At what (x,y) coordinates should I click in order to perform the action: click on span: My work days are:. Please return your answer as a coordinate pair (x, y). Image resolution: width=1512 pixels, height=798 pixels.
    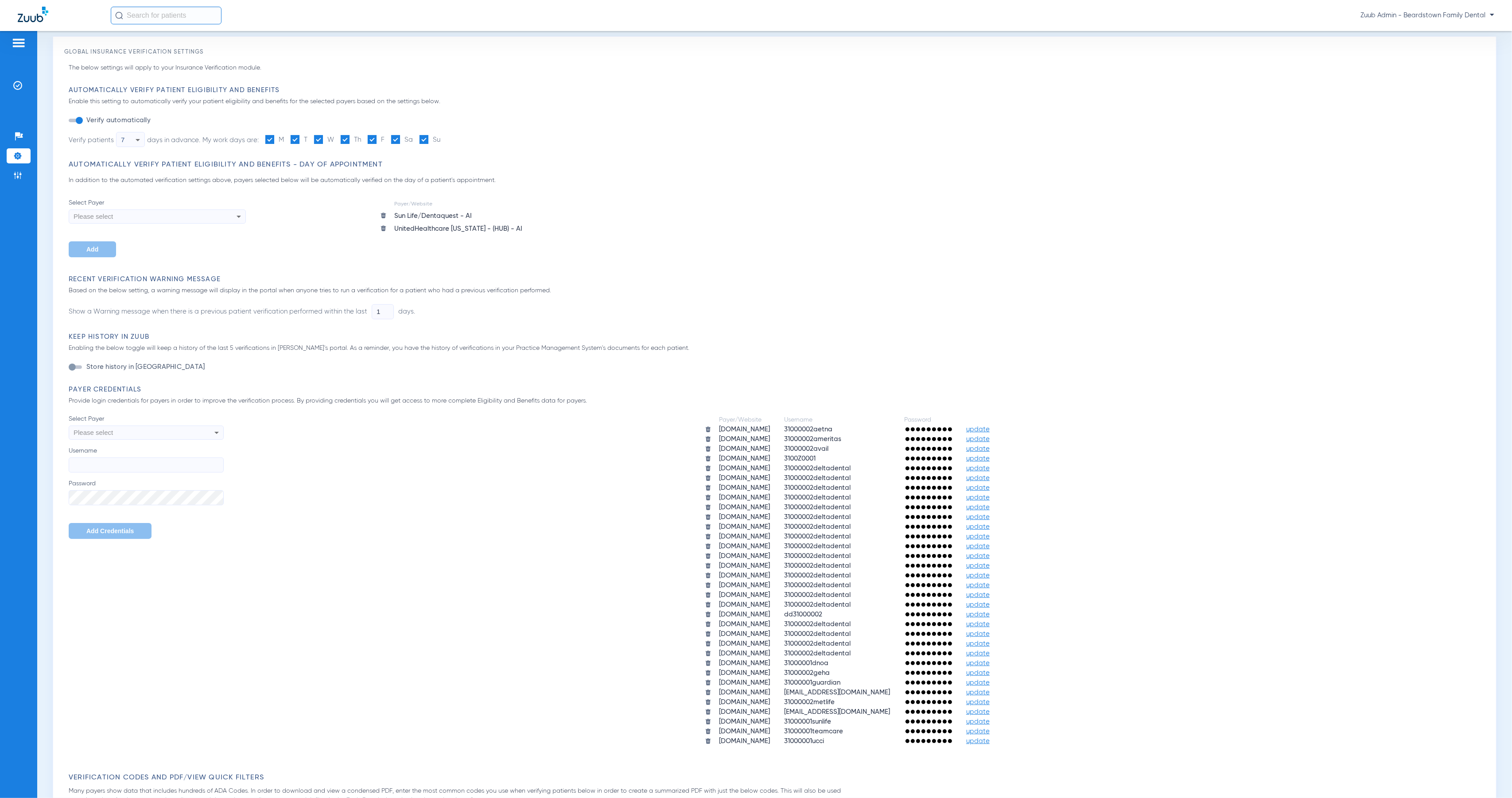
    Looking at the image, I should click on (231, 140).